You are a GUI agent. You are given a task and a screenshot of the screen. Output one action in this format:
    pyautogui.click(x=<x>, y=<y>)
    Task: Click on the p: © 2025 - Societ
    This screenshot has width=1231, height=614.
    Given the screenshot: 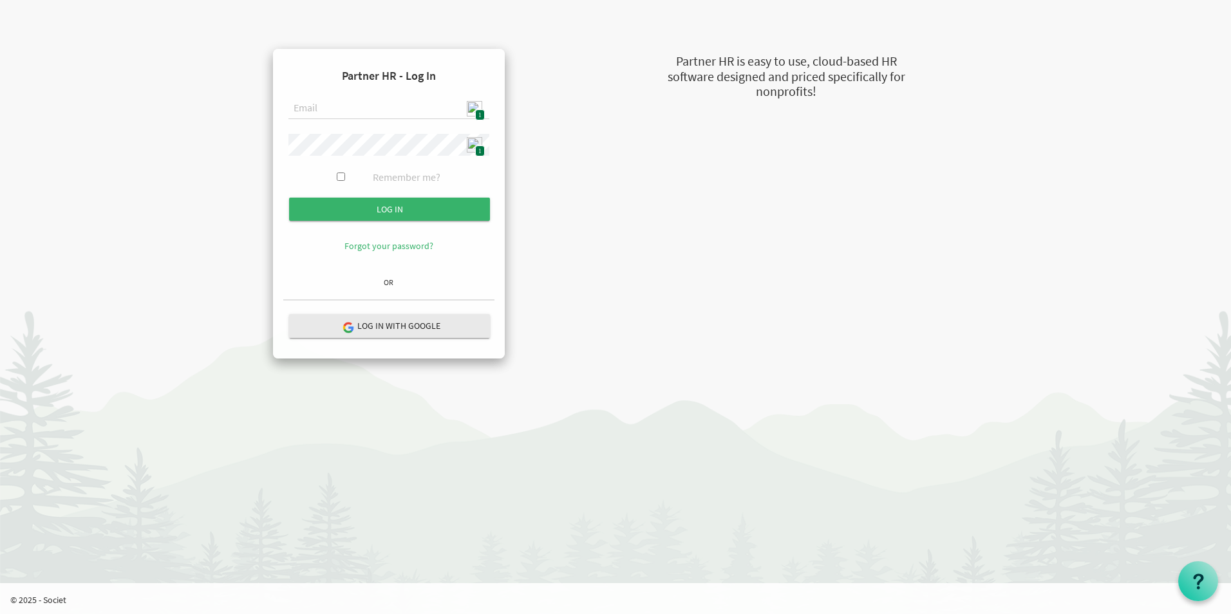 What is the action you would take?
    pyautogui.click(x=620, y=600)
    